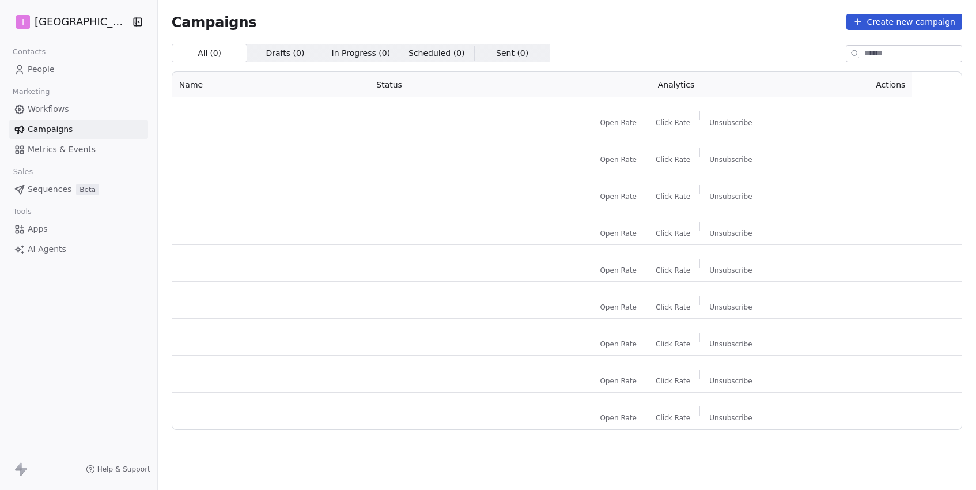 The height and width of the screenshot is (490, 976). Describe the element at coordinates (361, 53) in the screenshot. I see `span: In Progress ( 0 )` at that location.